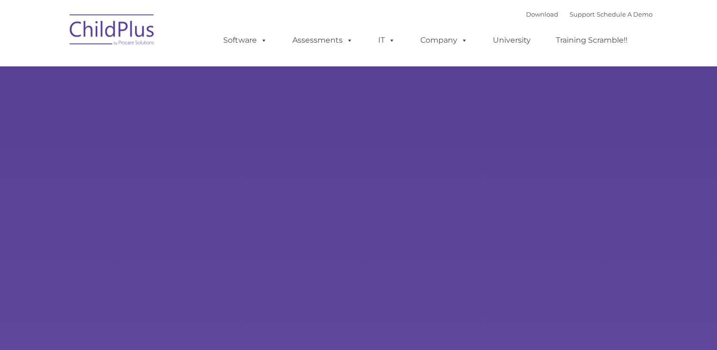 Image resolution: width=717 pixels, height=350 pixels. What do you see at coordinates (112, 31) in the screenshot?
I see `img: ChildPlus by Procare Solutions` at bounding box center [112, 31].